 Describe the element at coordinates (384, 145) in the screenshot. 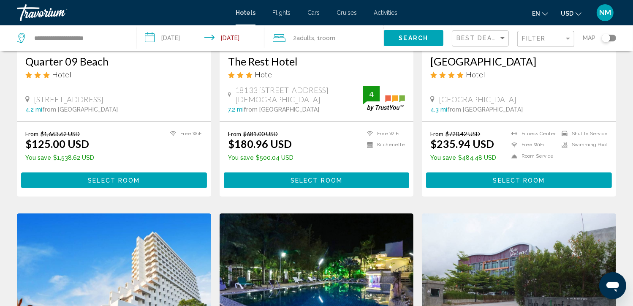

I see `li: Kitchenette` at that location.